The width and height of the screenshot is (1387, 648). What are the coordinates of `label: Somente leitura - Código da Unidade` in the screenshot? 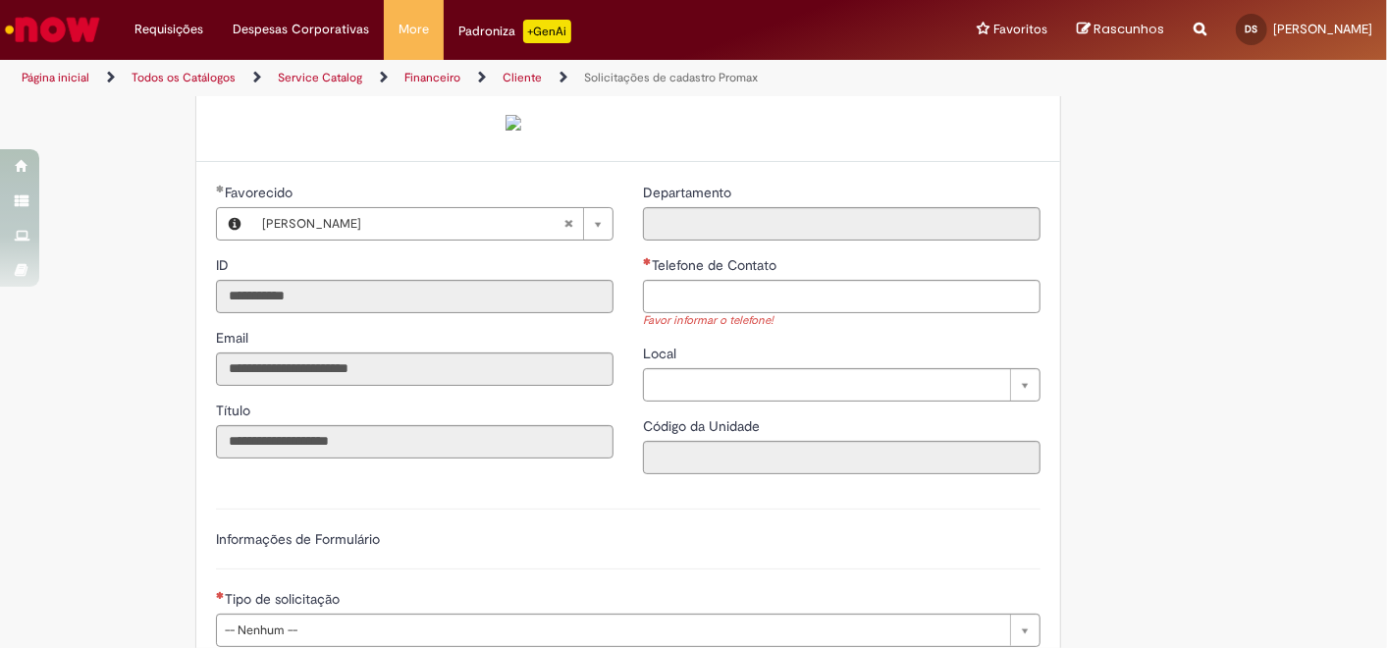 It's located at (703, 426).